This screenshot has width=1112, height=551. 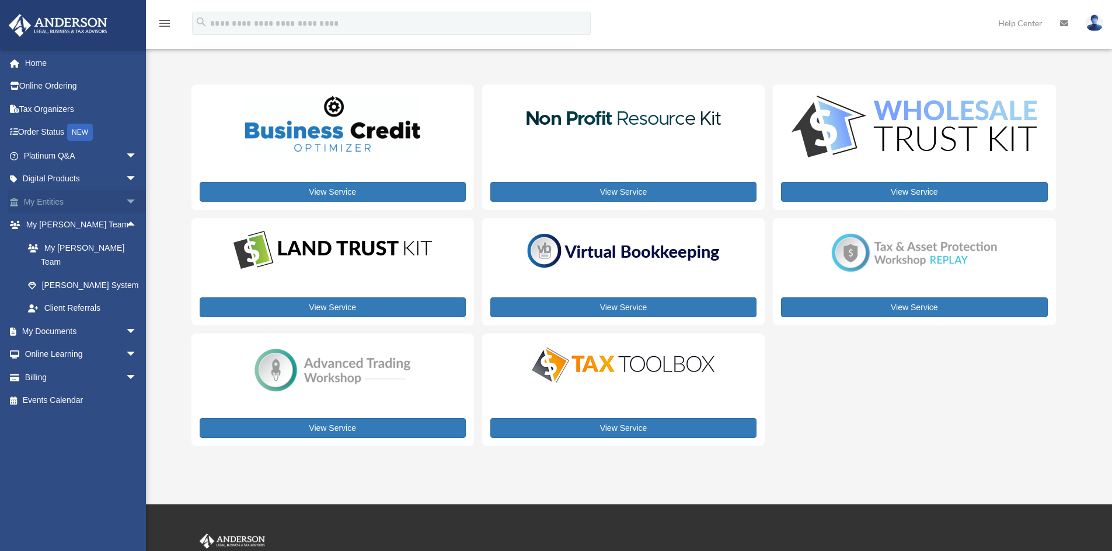 What do you see at coordinates (80, 132) in the screenshot?
I see `div: NEW` at bounding box center [80, 132].